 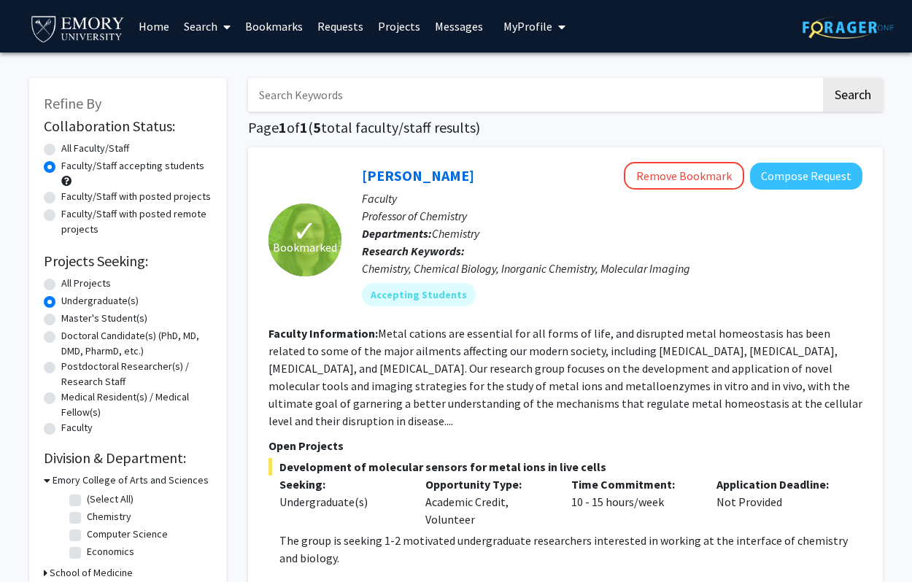 I want to click on div: Academic Credit, Volunteer, so click(x=487, y=502).